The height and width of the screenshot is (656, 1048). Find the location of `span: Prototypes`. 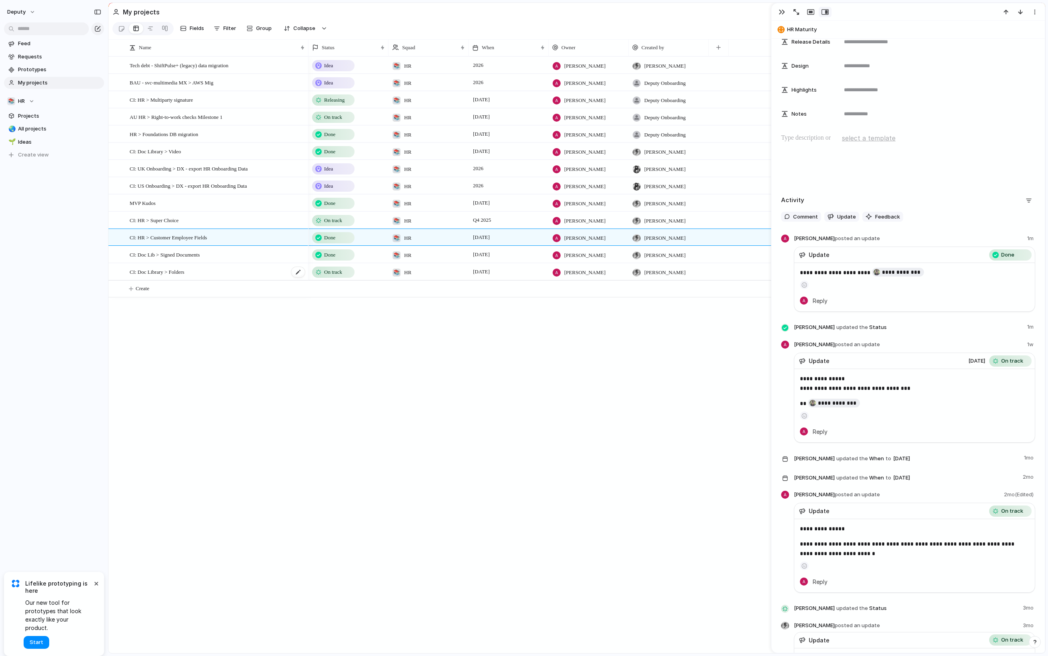

span: Prototypes is located at coordinates (60, 70).